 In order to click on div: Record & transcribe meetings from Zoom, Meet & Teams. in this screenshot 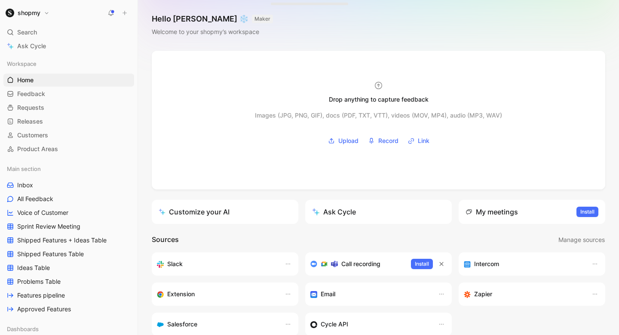, I will do `click(357, 264)`.